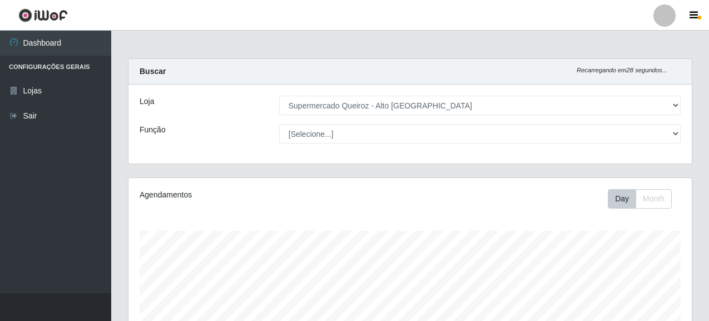 This screenshot has height=321, width=709. What do you see at coordinates (622, 199) in the screenshot?
I see `button: Day` at bounding box center [622, 199].